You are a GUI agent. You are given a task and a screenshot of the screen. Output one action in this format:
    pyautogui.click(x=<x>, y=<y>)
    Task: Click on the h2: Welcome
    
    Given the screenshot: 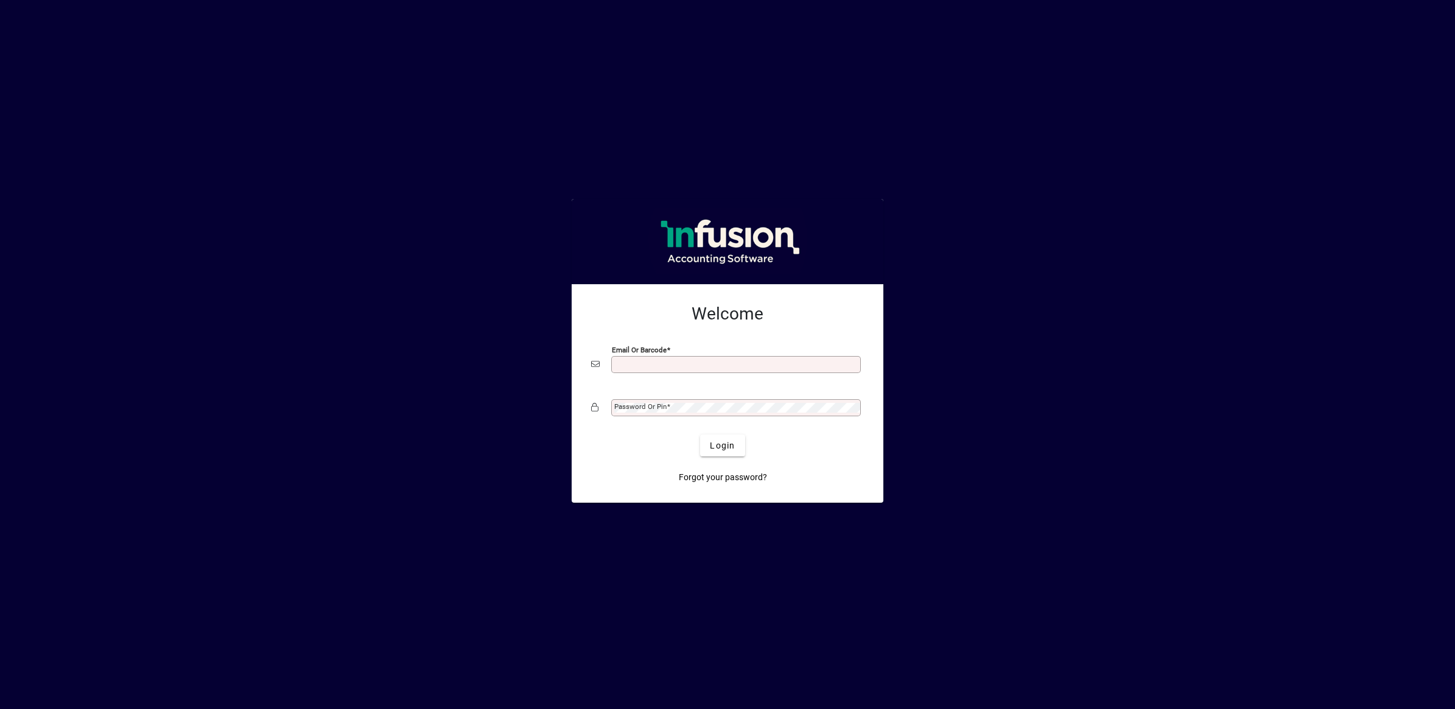 What is the action you would take?
    pyautogui.click(x=728, y=314)
    